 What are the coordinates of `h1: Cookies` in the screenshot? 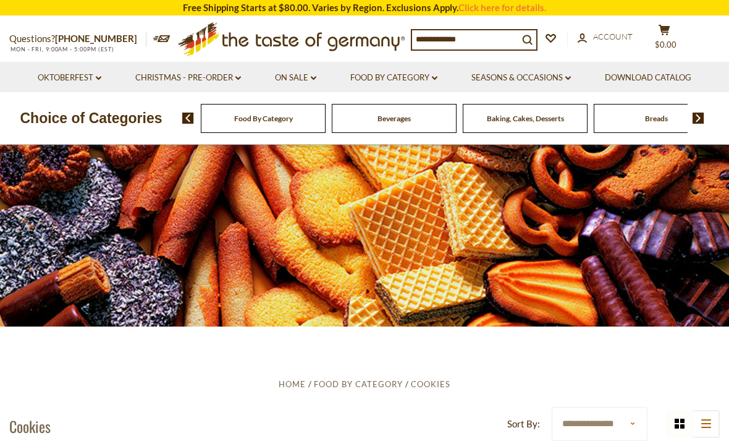 It's located at (30, 426).